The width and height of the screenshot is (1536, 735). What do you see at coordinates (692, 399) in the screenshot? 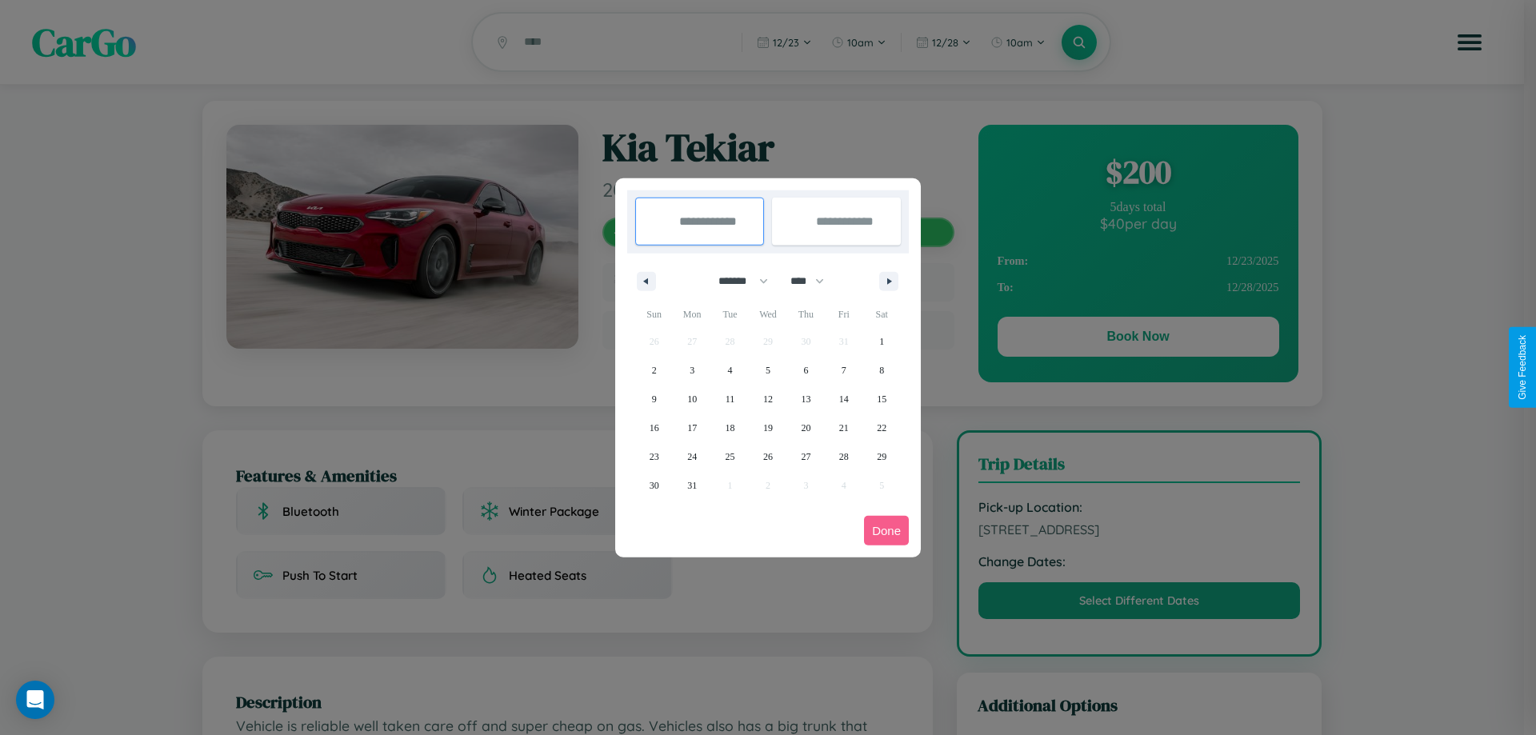
I see `span: 10` at bounding box center [692, 399].